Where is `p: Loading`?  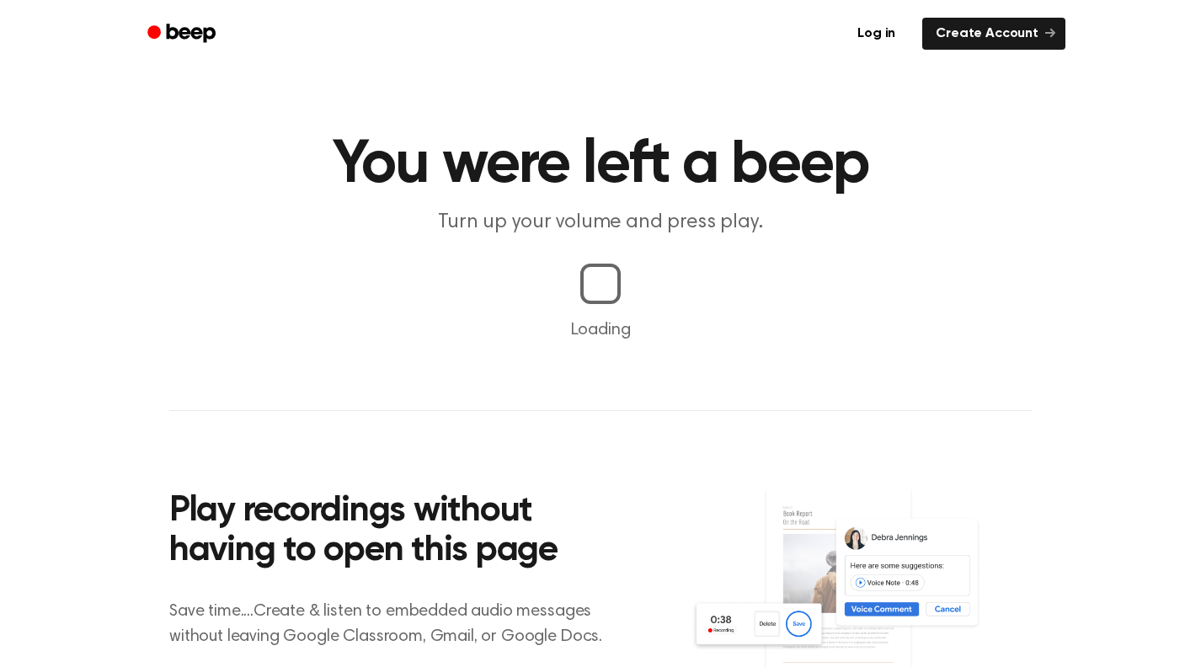 p: Loading is located at coordinates (600, 330).